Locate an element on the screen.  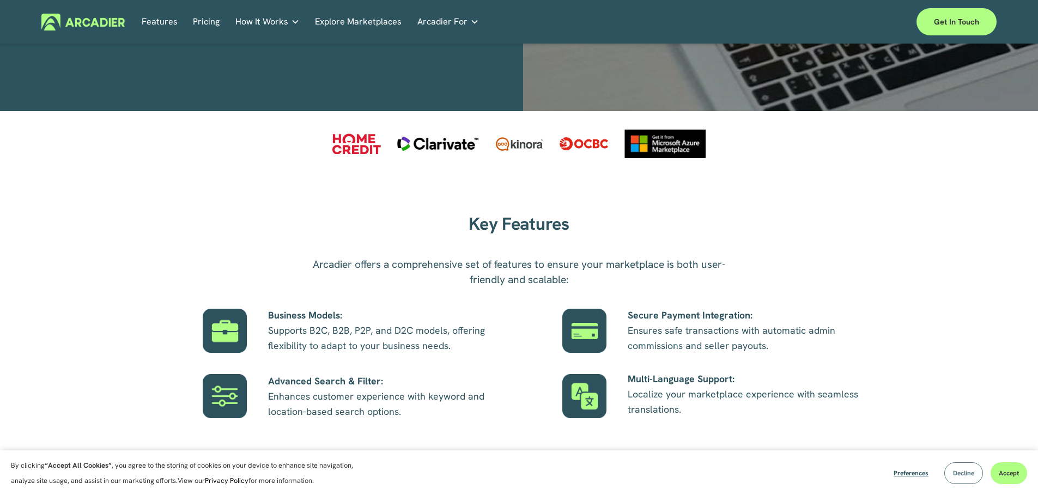
strong: Key Features is located at coordinates (519, 224).